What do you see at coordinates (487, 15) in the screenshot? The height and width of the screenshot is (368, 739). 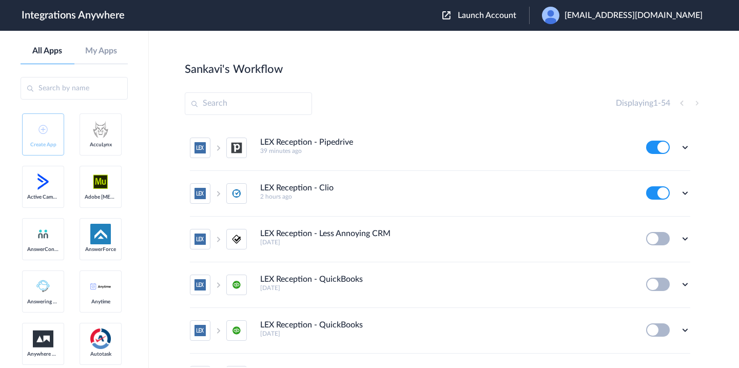 I see `span: Launch Account` at bounding box center [487, 15].